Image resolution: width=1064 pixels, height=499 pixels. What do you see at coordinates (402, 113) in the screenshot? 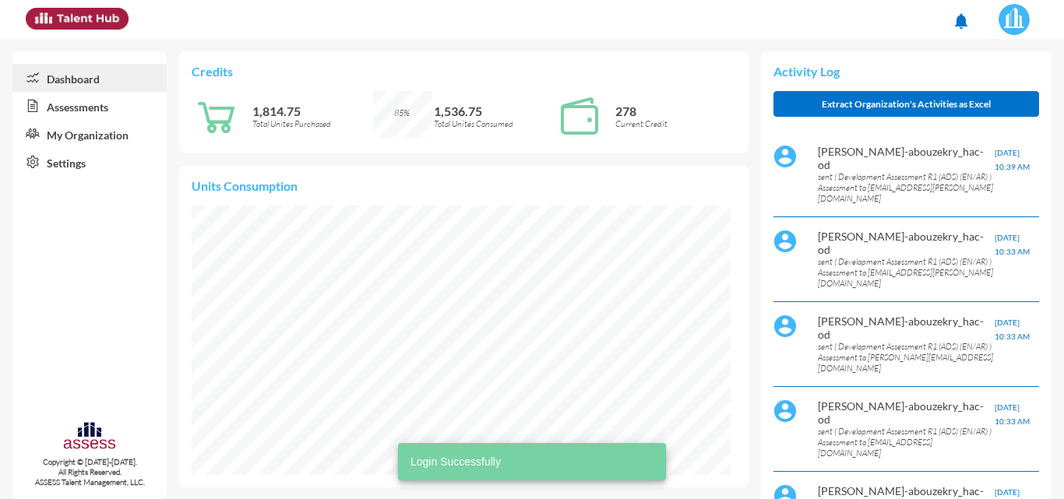
I see `span: 85%` at bounding box center [402, 113].